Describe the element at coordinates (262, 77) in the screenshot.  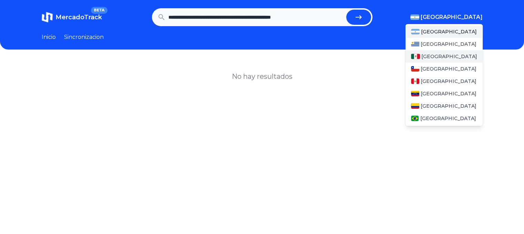
I see `h1: No hay resultados` at that location.